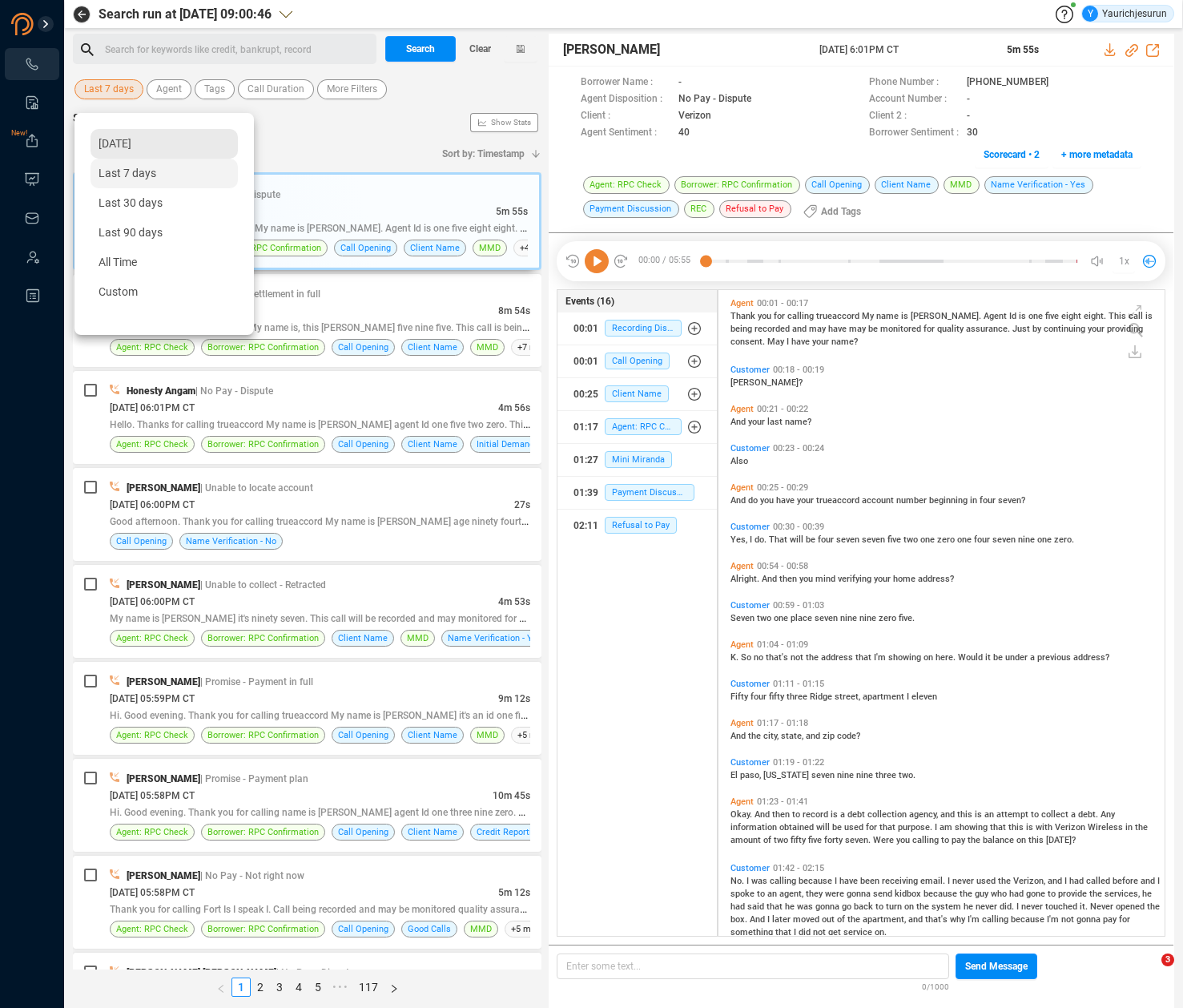  Describe the element at coordinates (772, 735) in the screenshot. I see `span: city,` at that location.